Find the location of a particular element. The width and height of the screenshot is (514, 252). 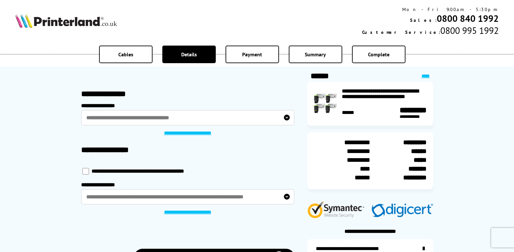

img: Printerland Logo is located at coordinates (66, 21).